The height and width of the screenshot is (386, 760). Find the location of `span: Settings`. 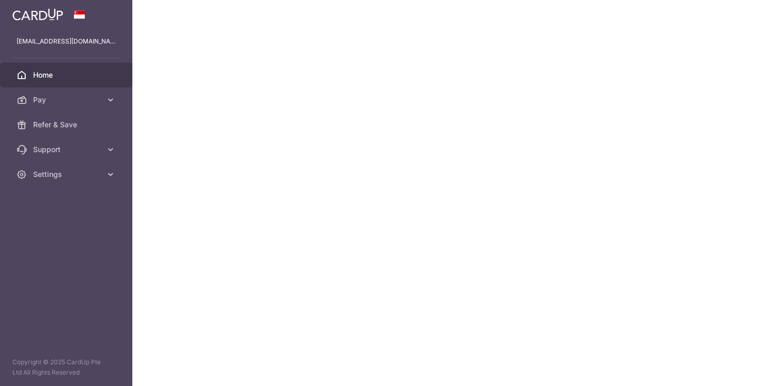

span: Settings is located at coordinates (67, 174).